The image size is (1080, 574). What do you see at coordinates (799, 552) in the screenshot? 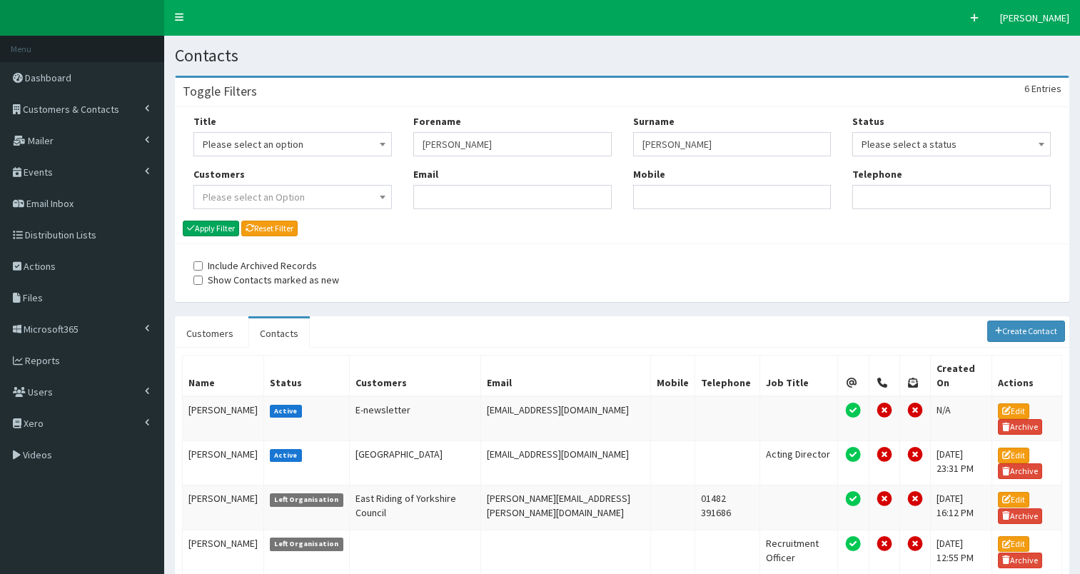
I see `td: Recruitment Officer` at bounding box center [799, 552].